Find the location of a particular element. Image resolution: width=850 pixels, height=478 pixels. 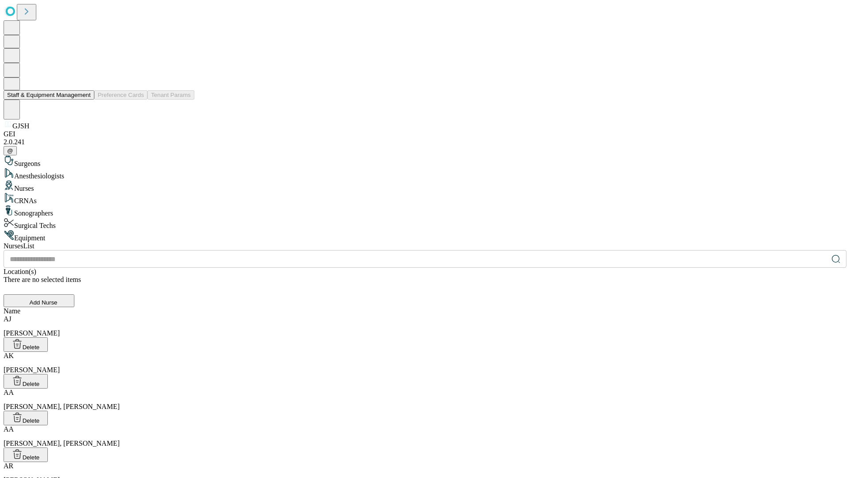

div: Nurses is located at coordinates (425, 186).